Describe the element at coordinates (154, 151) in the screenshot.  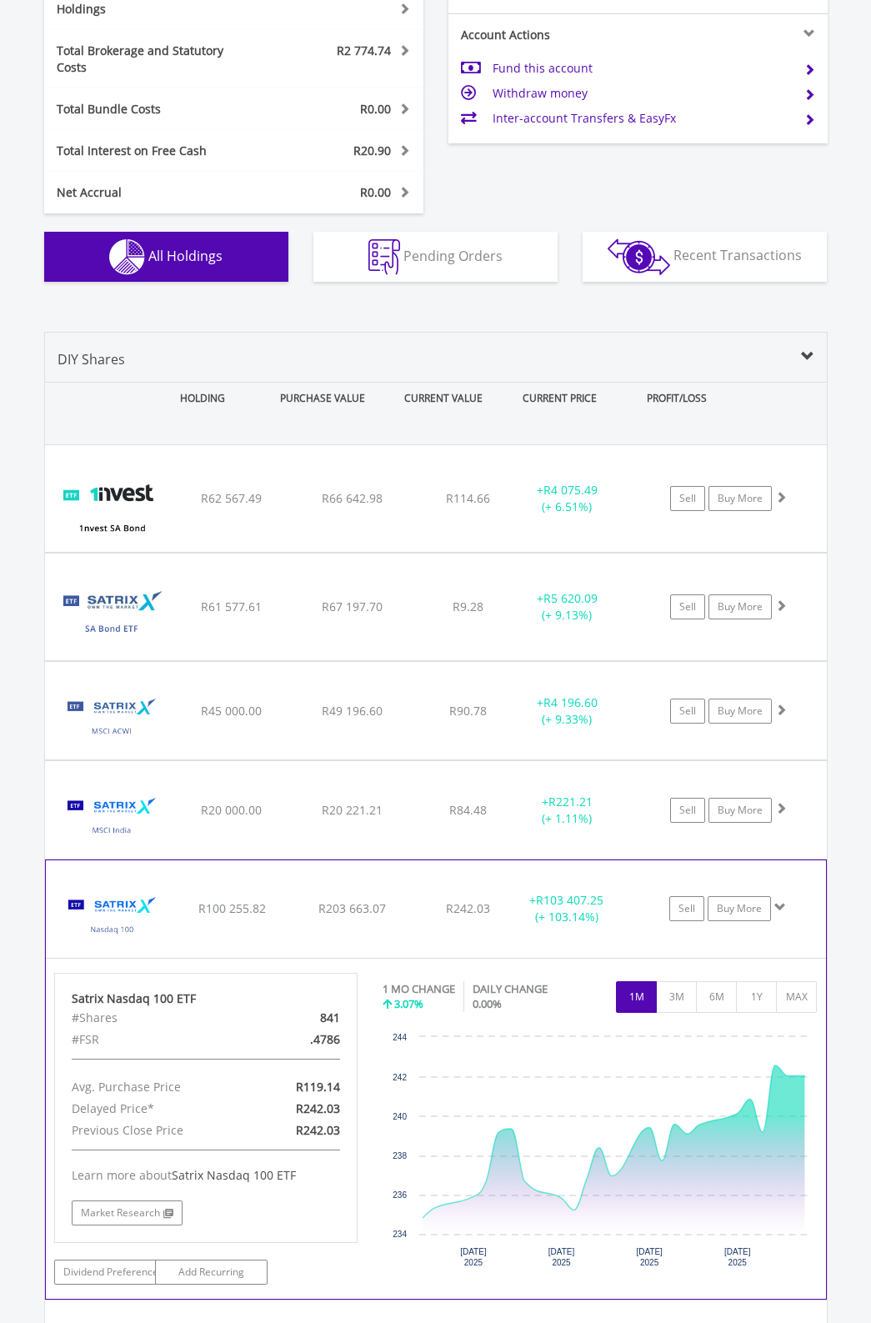
I see `div: Total Interest on Free Cash` at that location.